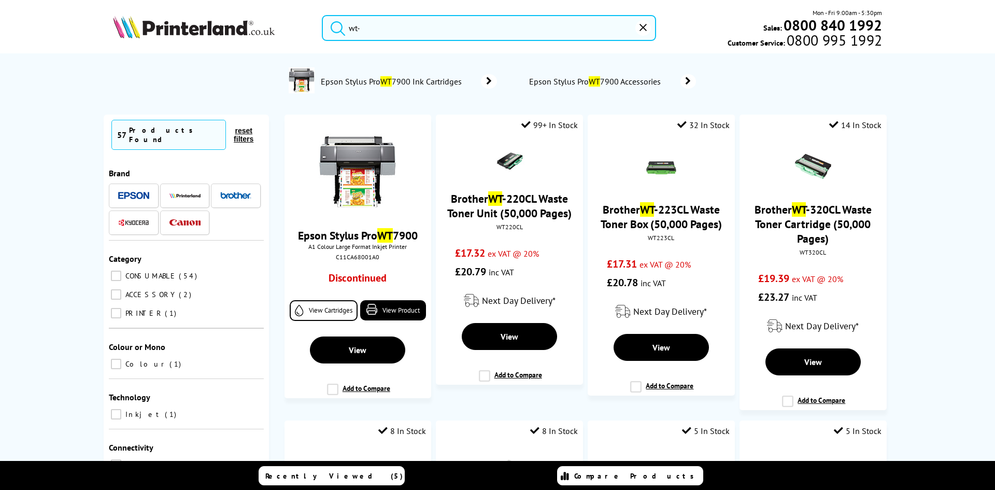  What do you see at coordinates (832, 25) in the screenshot?
I see `a: 0800 840 1992` at bounding box center [832, 25].